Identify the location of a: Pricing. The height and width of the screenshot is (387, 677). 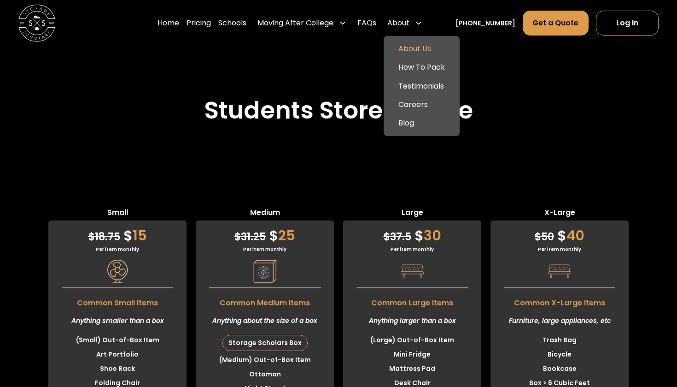
(199, 23).